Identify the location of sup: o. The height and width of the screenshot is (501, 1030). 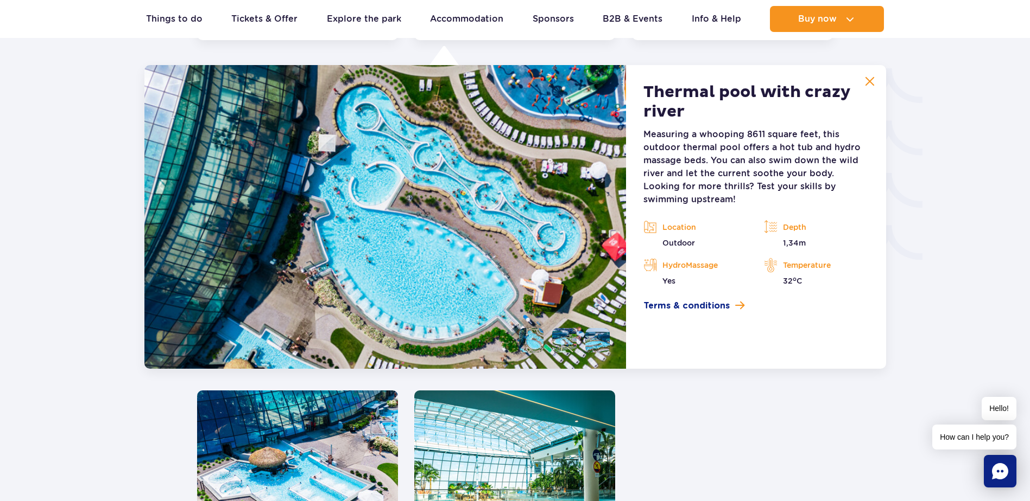
(794, 279).